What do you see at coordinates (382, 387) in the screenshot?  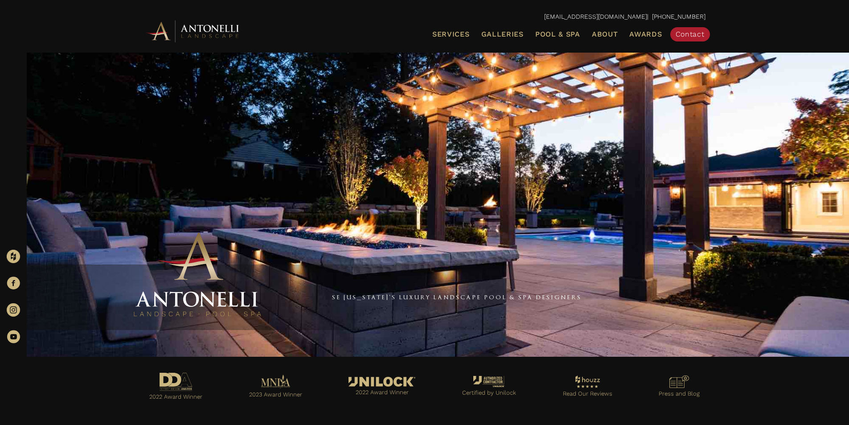 I see `a: Go to https://antonellilandscape.com/featured-projects/the-white-house/` at bounding box center [382, 387].